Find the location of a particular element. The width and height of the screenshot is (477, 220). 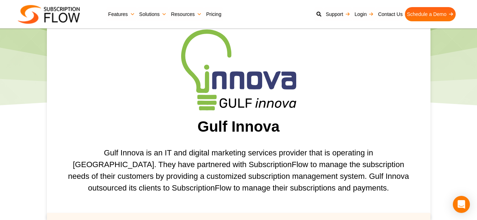

a: Solutions is located at coordinates (153, 14).